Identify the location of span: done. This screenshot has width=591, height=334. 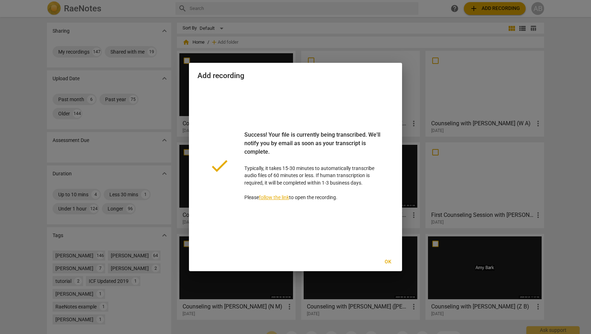
(220, 166).